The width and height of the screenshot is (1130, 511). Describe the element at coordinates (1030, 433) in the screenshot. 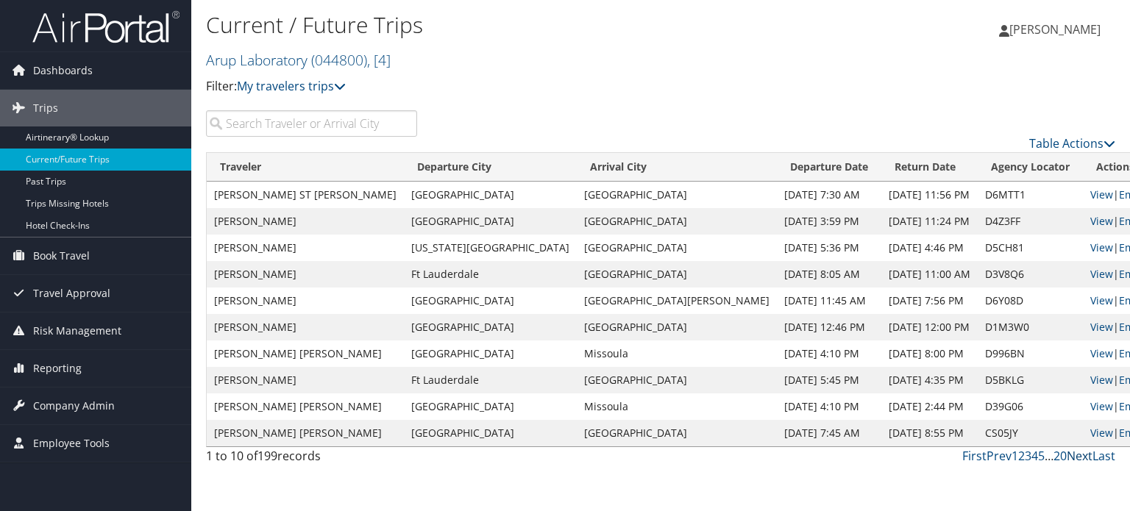

I see `td: CS05JY` at that location.